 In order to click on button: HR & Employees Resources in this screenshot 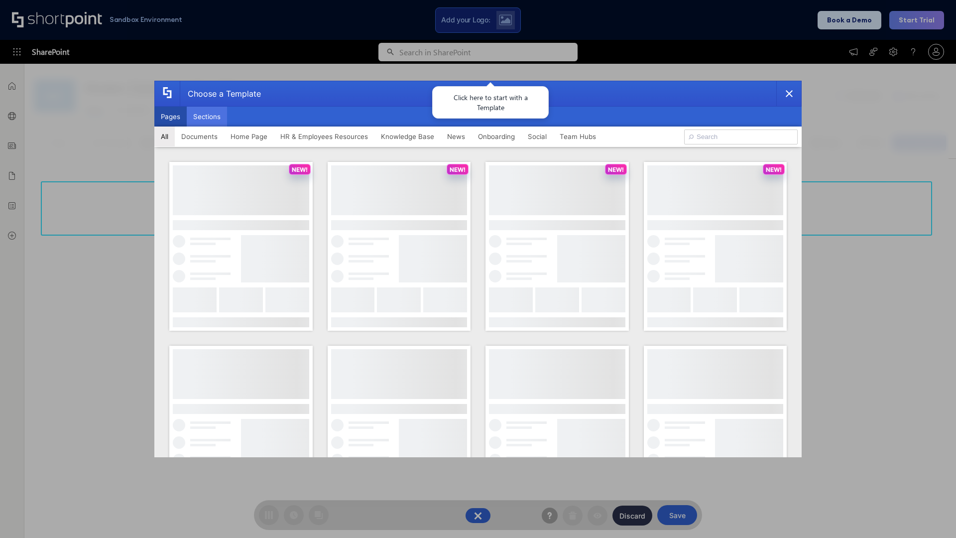, I will do `click(324, 136)`.